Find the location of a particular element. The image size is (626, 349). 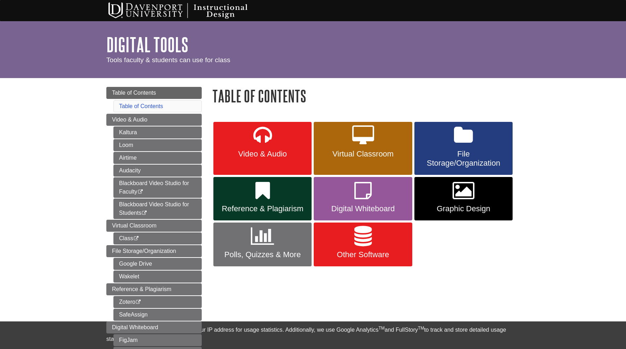

a: Audacity is located at coordinates (158, 171).